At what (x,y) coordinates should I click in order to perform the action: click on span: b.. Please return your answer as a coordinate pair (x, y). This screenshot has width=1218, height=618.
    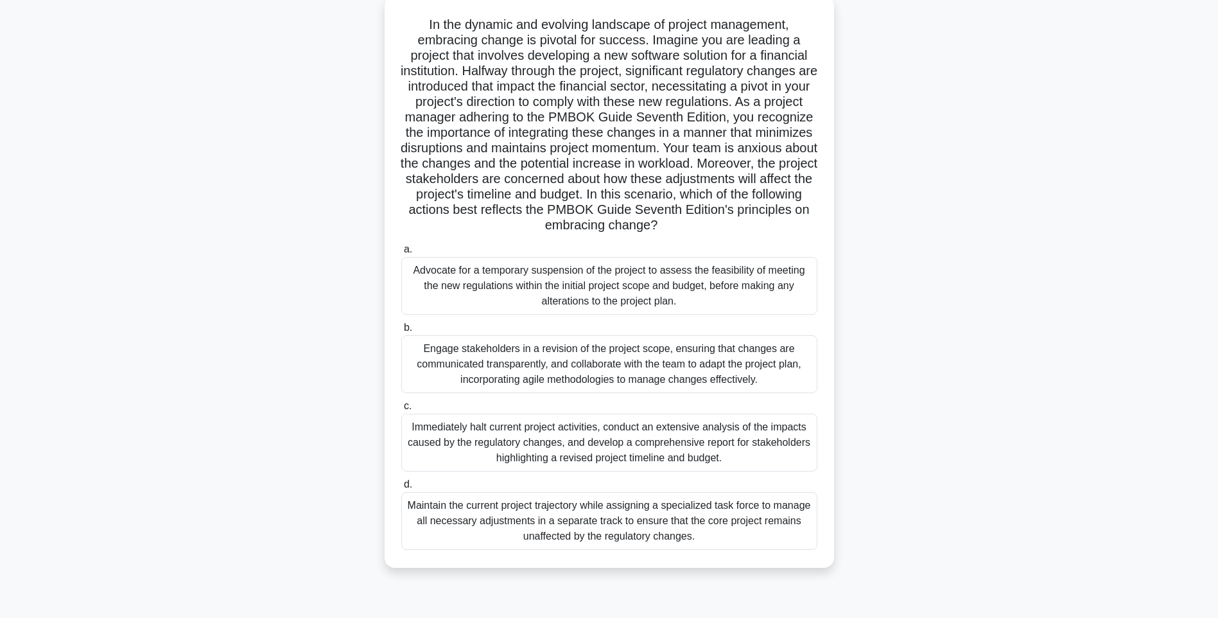
    Looking at the image, I should click on (408, 327).